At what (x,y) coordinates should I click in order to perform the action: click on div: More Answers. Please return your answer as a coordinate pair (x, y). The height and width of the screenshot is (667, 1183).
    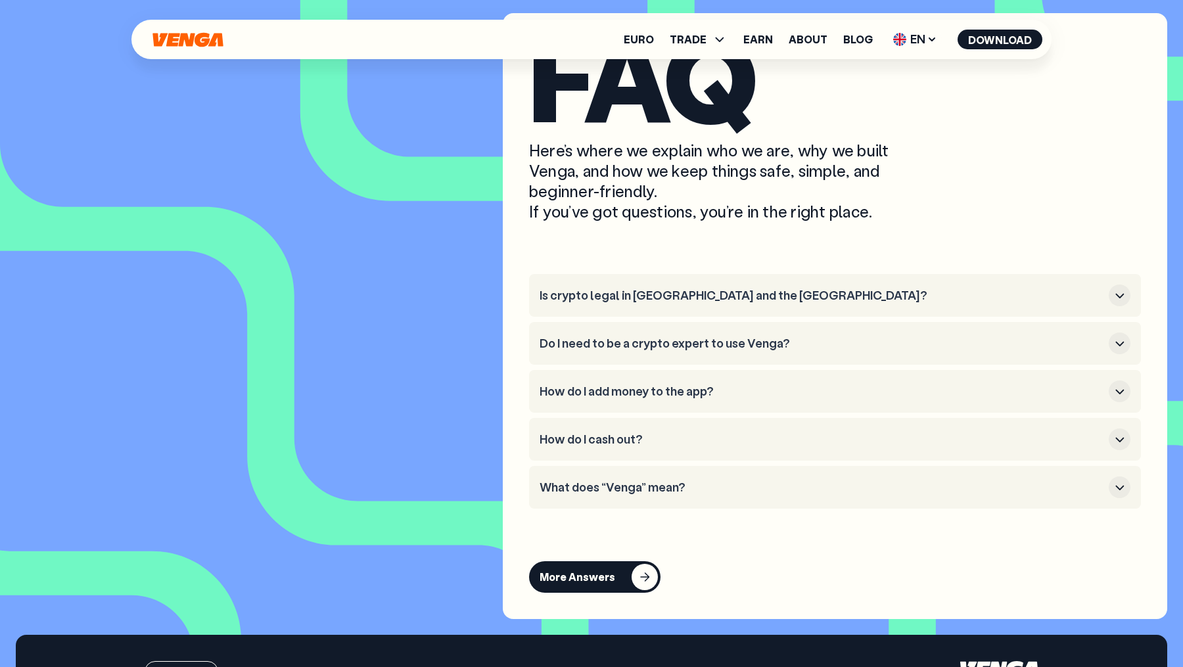
    Looking at the image, I should click on (577, 577).